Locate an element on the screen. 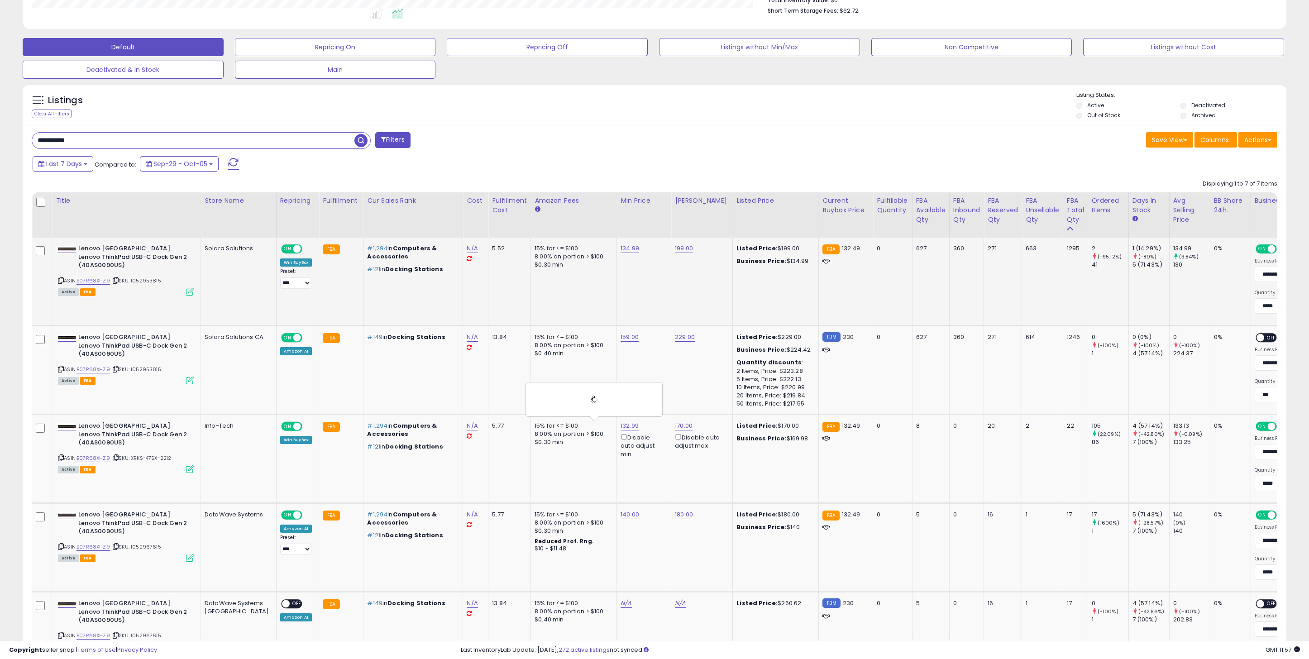 The image size is (1309, 659). div: $199.00 is located at coordinates (774, 248).